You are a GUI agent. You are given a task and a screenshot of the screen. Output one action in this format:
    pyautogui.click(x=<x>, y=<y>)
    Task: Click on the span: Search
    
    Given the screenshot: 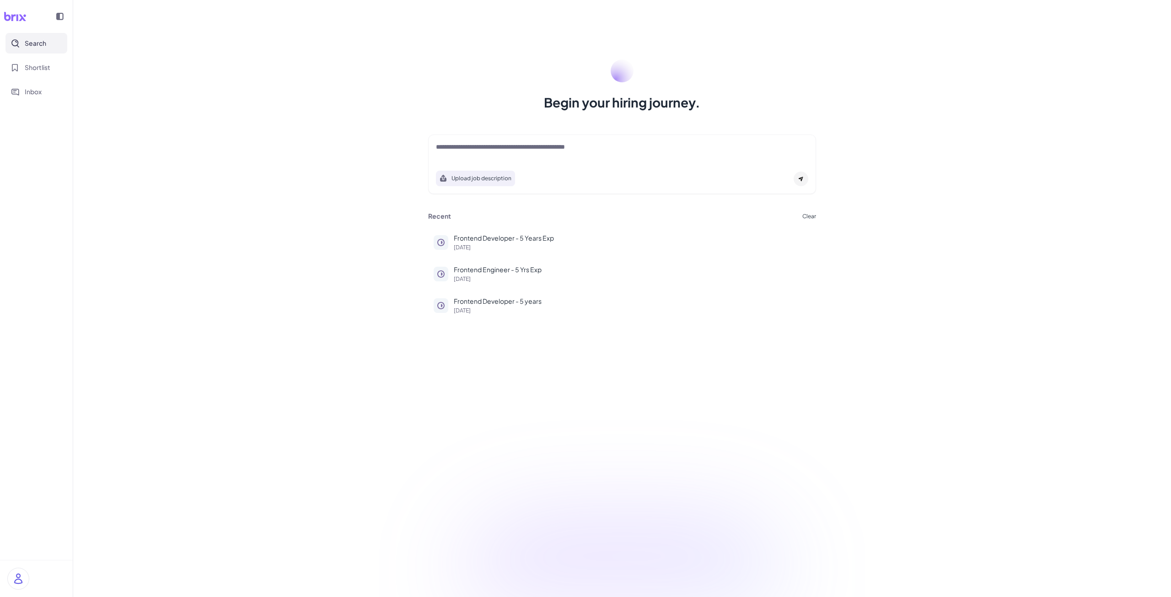 What is the action you would take?
    pyautogui.click(x=35, y=43)
    